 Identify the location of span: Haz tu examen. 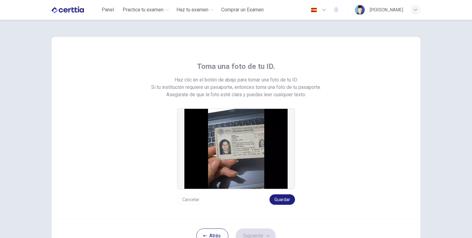
(192, 10).